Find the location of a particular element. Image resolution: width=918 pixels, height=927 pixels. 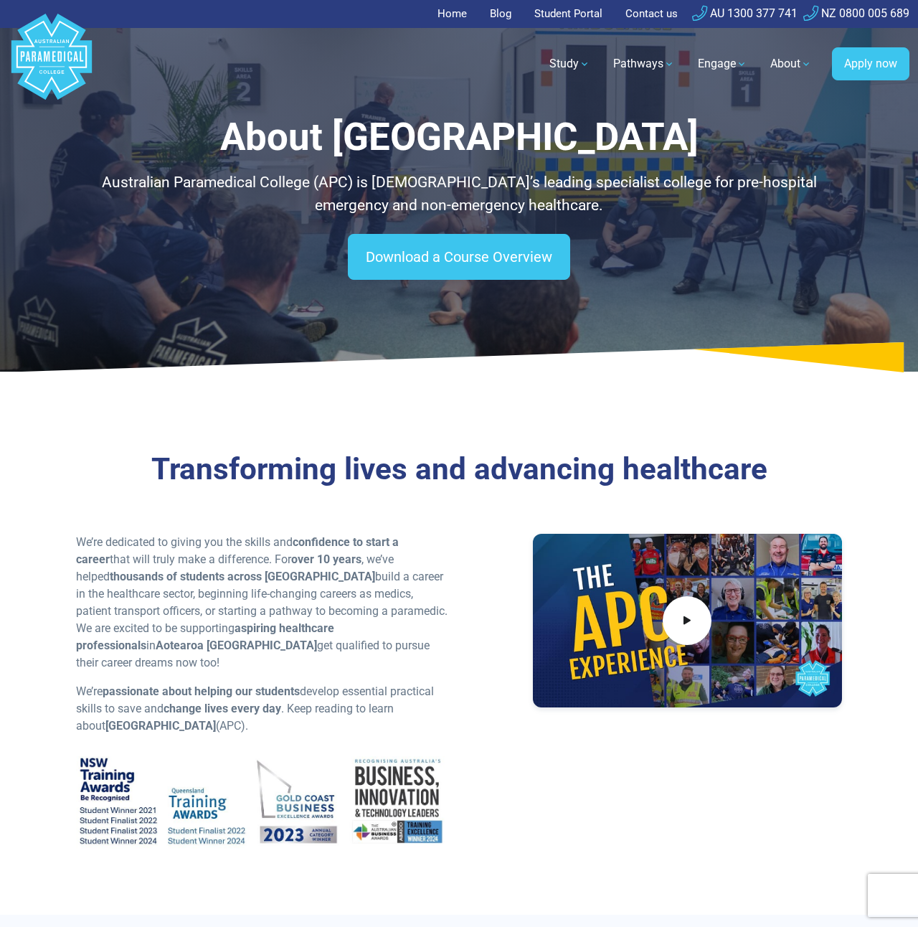

a: Pathways is located at coordinates (644, 64).